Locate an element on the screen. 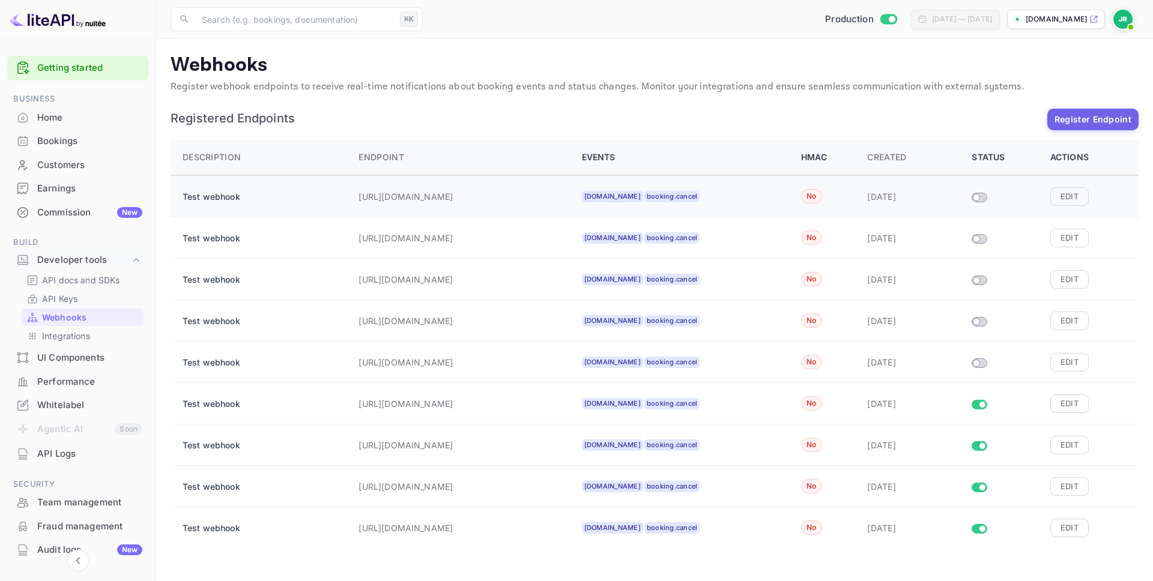 The height and width of the screenshot is (581, 1153). div: ⌘K is located at coordinates (409, 19).